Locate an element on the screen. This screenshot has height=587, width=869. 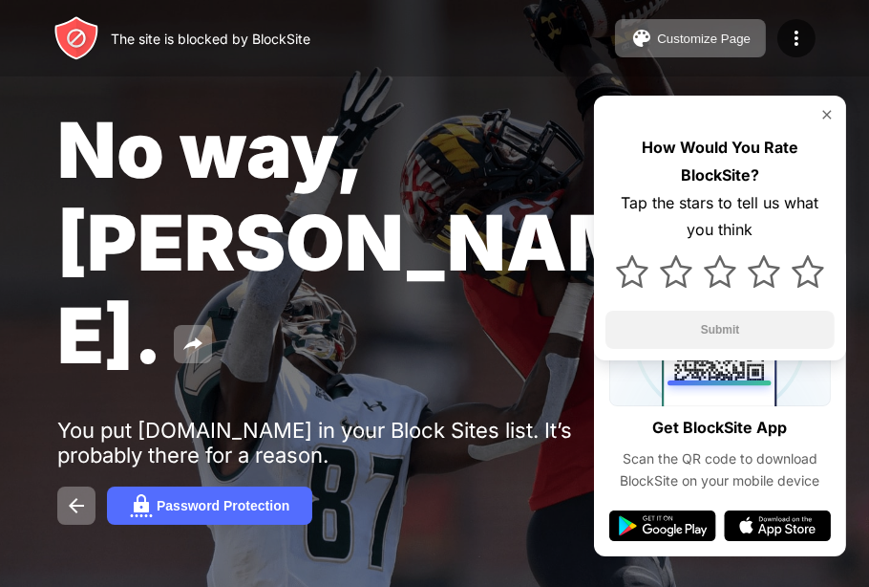
img: rate-us-close.svg is located at coordinates (827, 115).